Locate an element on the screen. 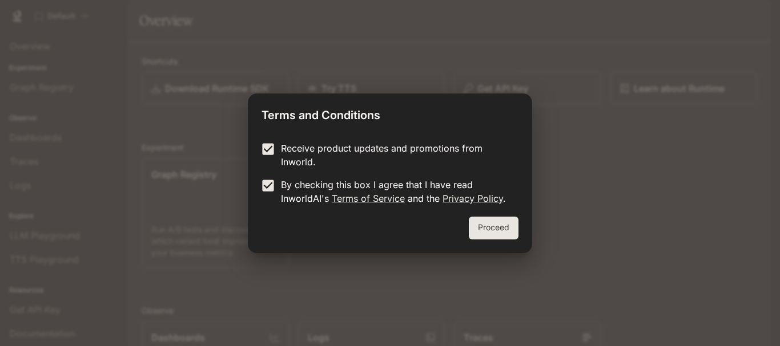 The image size is (780, 346). p: Receive product updates and promotions from Inworld. is located at coordinates (395, 155).